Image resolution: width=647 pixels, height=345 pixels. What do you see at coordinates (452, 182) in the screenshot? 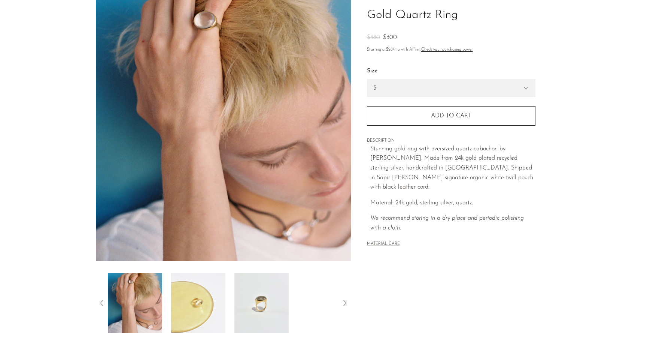
I see `span: ignature organic white twill pouch with black leather cord.` at bounding box center [452, 182].